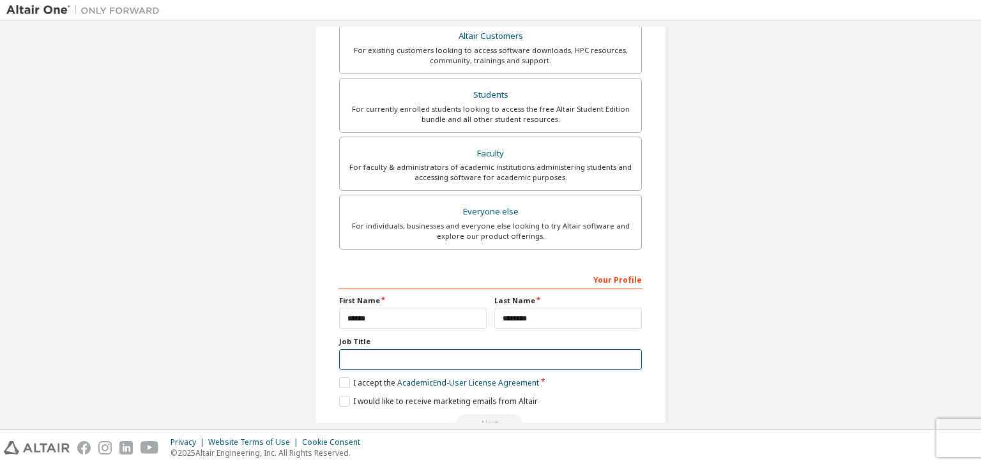  What do you see at coordinates (189, 443) in the screenshot?
I see `div: Privacy` at bounding box center [189, 443].